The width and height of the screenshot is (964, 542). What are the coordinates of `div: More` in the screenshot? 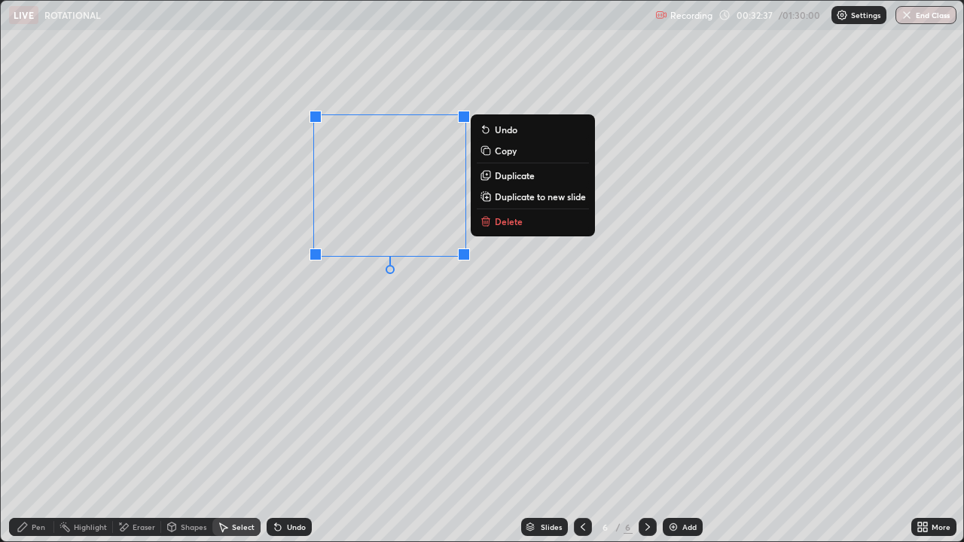 It's located at (940, 527).